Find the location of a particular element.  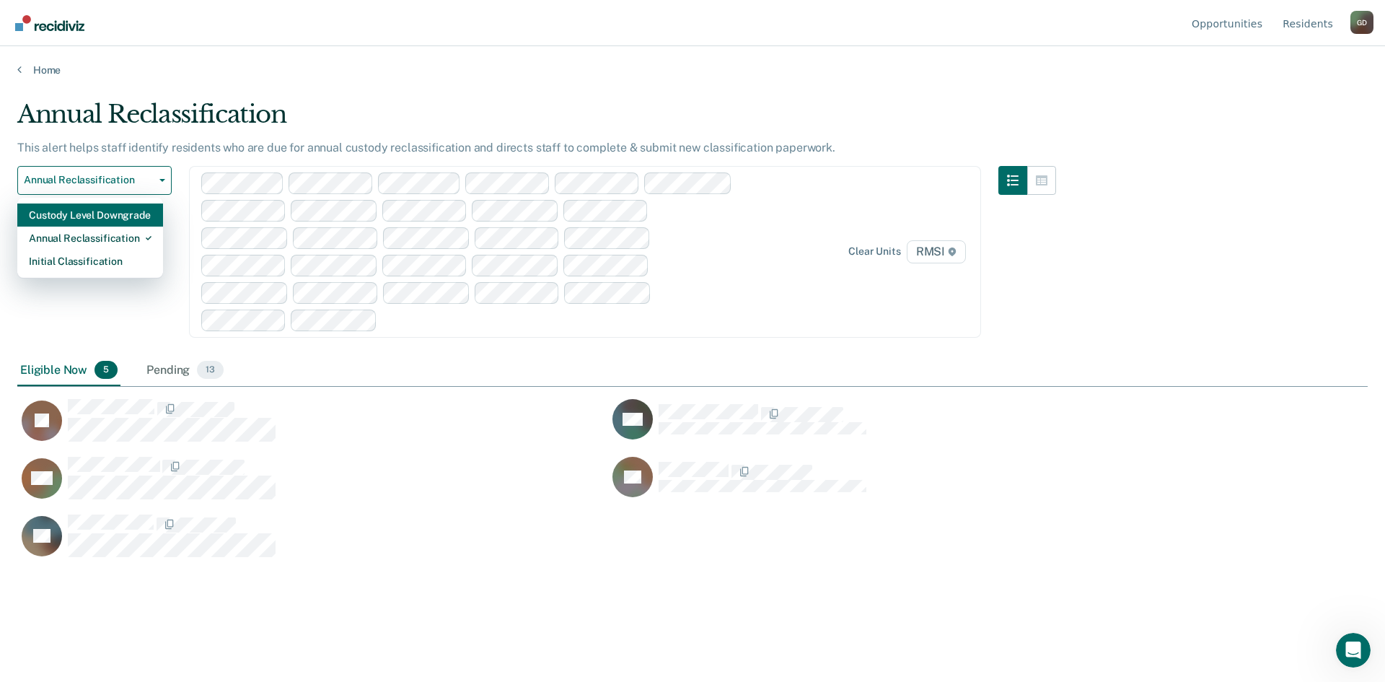

span: 5 is located at coordinates (106, 370).